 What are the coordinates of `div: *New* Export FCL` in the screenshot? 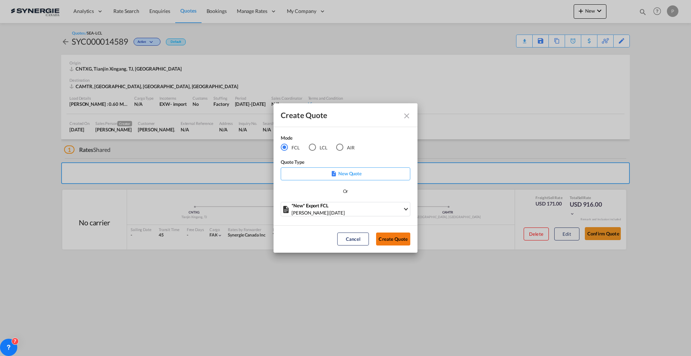 It's located at (347, 205).